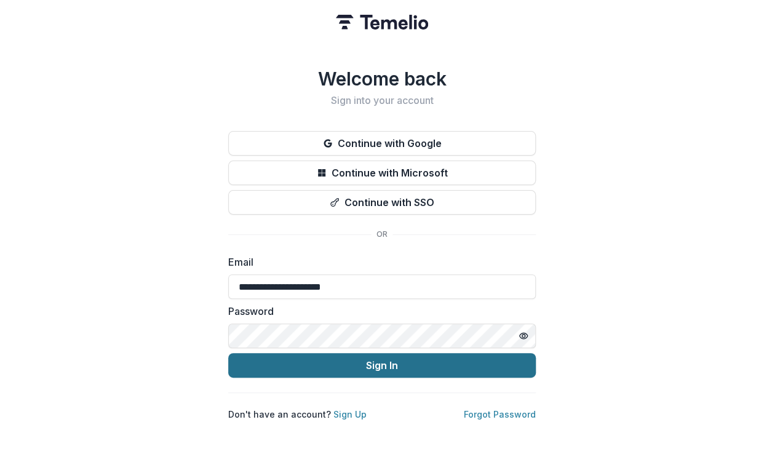 The width and height of the screenshot is (764, 449). Describe the element at coordinates (382, 143) in the screenshot. I see `button: Continue with Google` at that location.